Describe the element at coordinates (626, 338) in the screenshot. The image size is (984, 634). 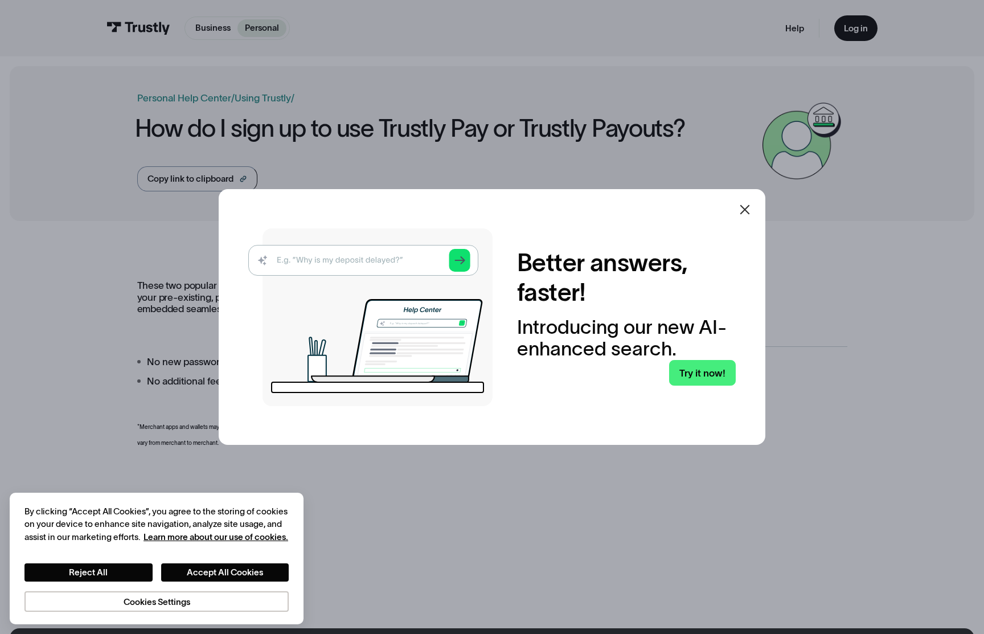
I see `div: Introducing our new AI-enhanced search.` at that location.